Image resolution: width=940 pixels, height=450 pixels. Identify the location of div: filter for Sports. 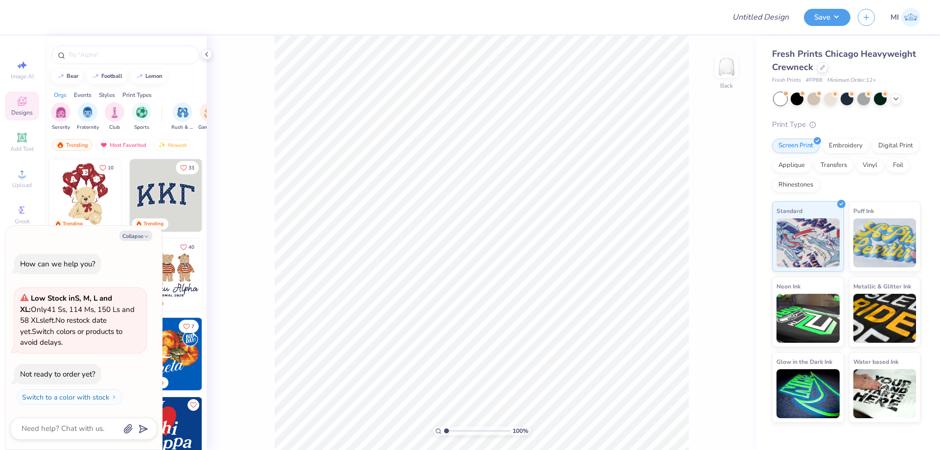
(142, 117).